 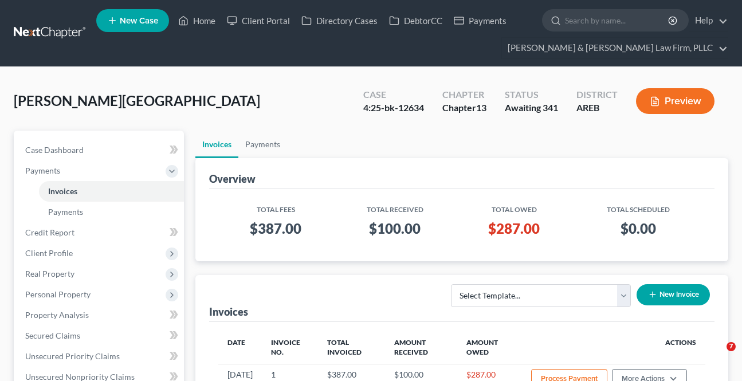 What do you see at coordinates (100, 336) in the screenshot?
I see `a: Secured Claims` at bounding box center [100, 336].